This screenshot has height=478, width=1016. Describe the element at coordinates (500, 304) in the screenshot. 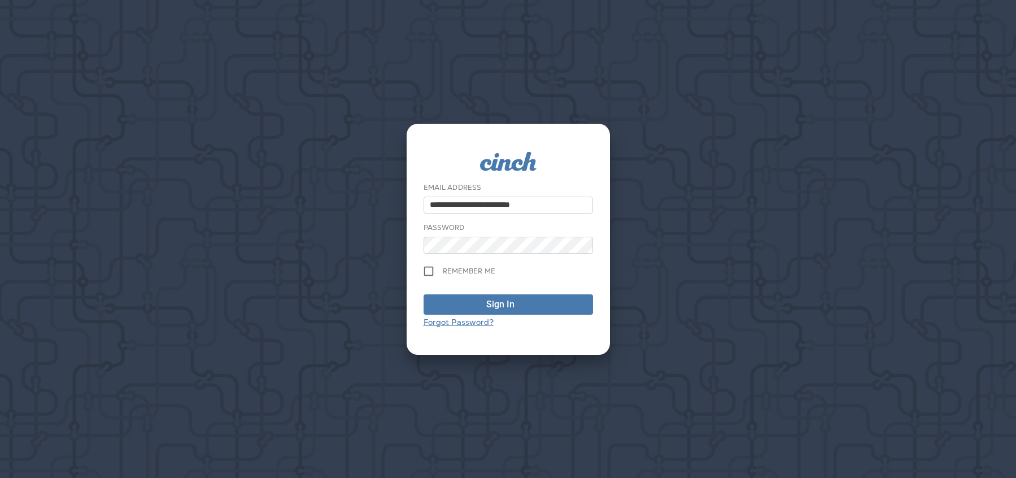

I see `div: Sign In` at that location.